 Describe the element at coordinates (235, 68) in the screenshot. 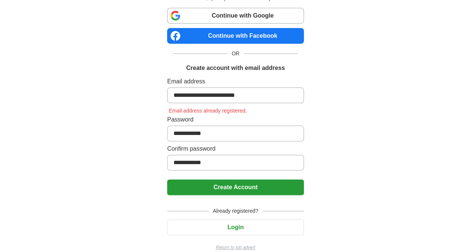

I see `h1: Create account with email address` at that location.